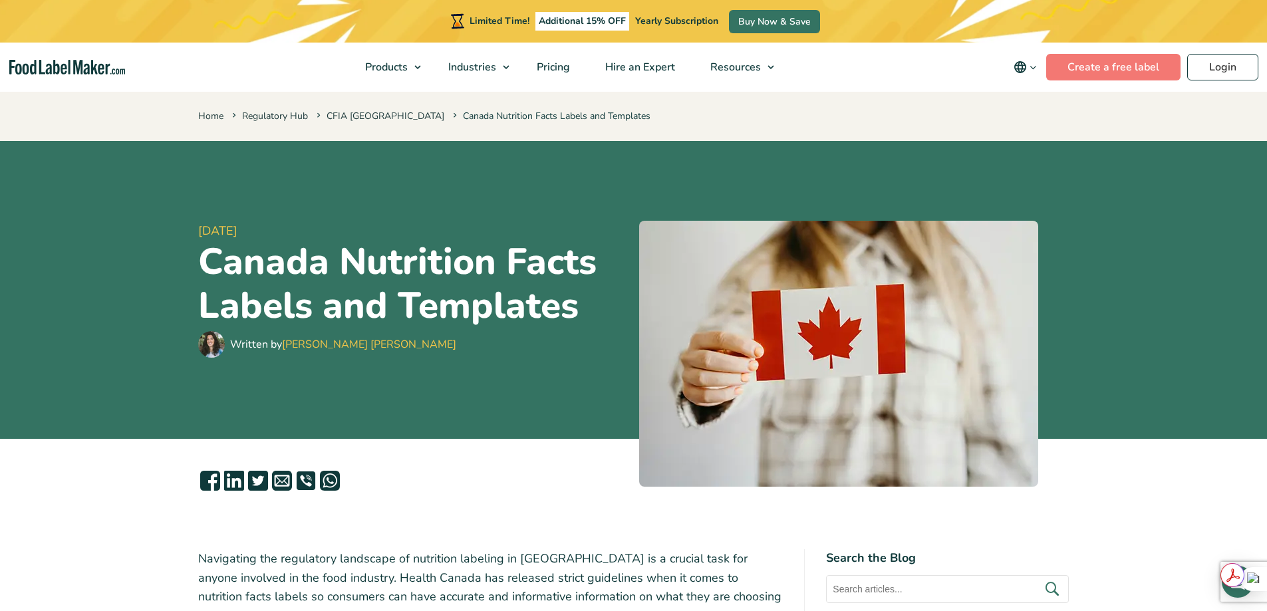 This screenshot has height=611, width=1267. Describe the element at coordinates (211, 344) in the screenshot. I see `img: Maria Abi Hanna - Food Label Maker` at that location.